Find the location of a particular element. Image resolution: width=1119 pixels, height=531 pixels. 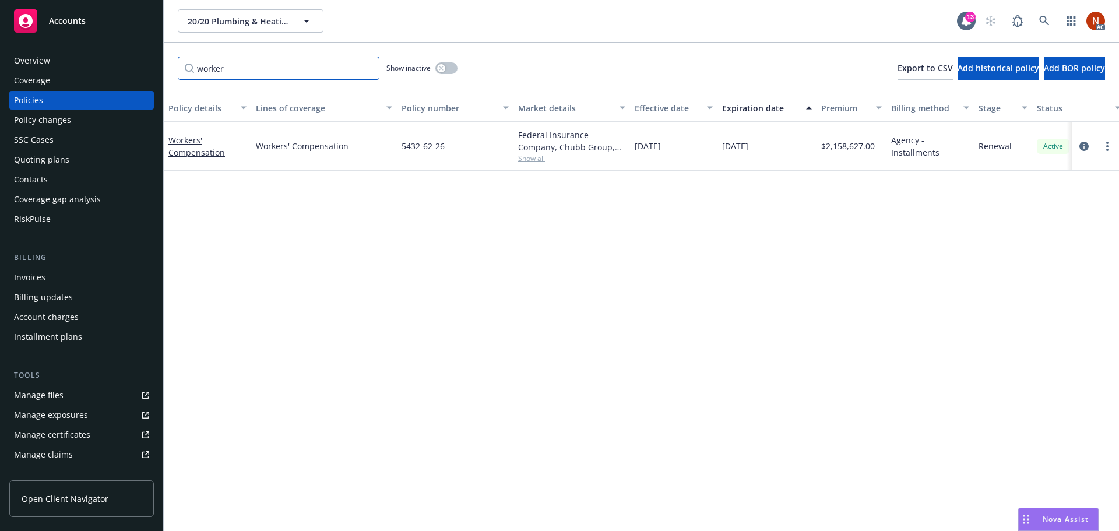

span: Accounts is located at coordinates (67, 21).